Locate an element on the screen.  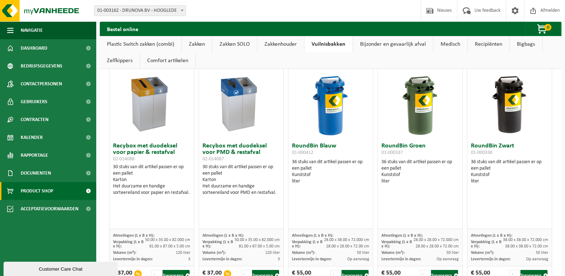
span: 38.00 x 38.00 x 72.00 cm is located at coordinates (527, 246).